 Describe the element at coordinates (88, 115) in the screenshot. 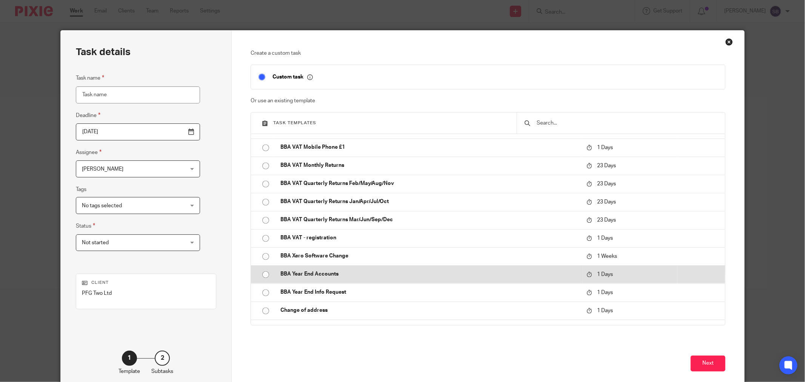

I see `label: Deadline` at that location.